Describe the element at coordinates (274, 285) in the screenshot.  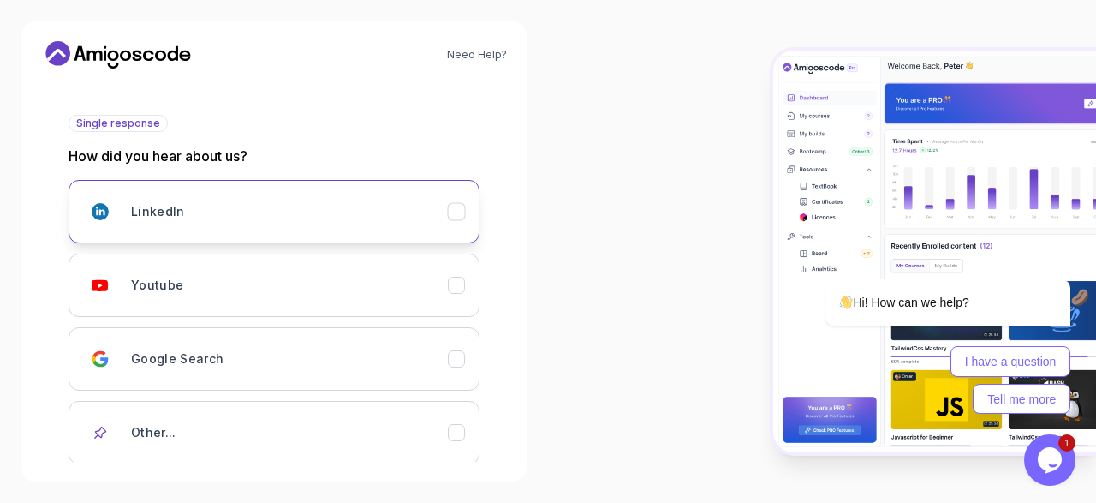
I see `button: Youtube` at that location.